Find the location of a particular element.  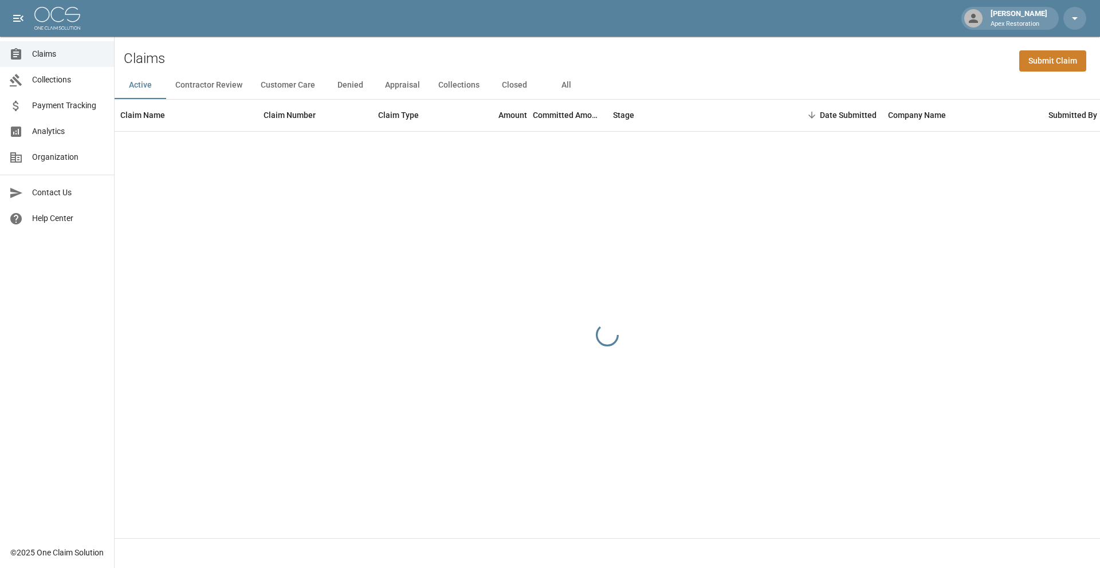

div: Submitted By is located at coordinates (1073, 115).